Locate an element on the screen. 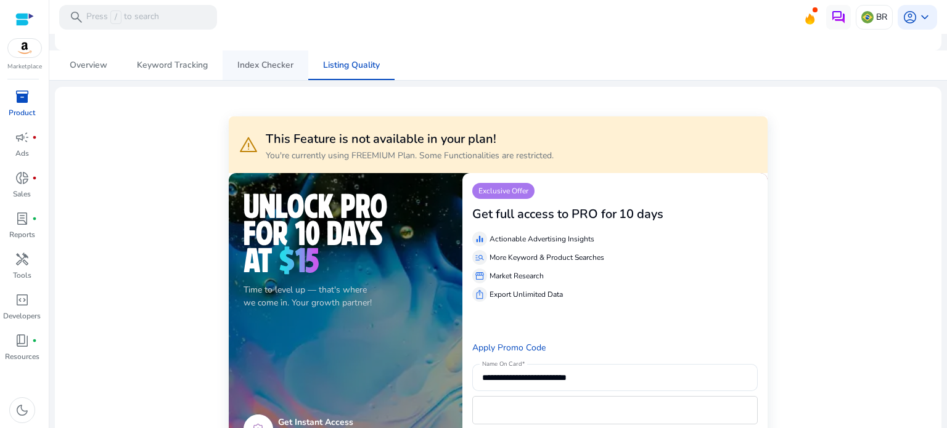 Image resolution: width=947 pixels, height=428 pixels. span: account_circle is located at coordinates (910, 17).